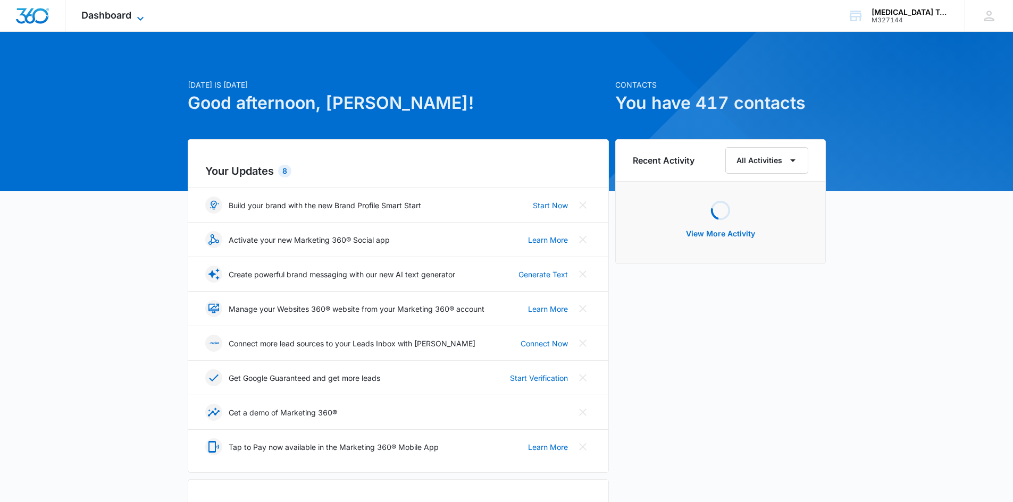 This screenshot has height=502, width=1013. What do you see at coordinates (767, 161) in the screenshot?
I see `button: All Activities` at bounding box center [767, 161].